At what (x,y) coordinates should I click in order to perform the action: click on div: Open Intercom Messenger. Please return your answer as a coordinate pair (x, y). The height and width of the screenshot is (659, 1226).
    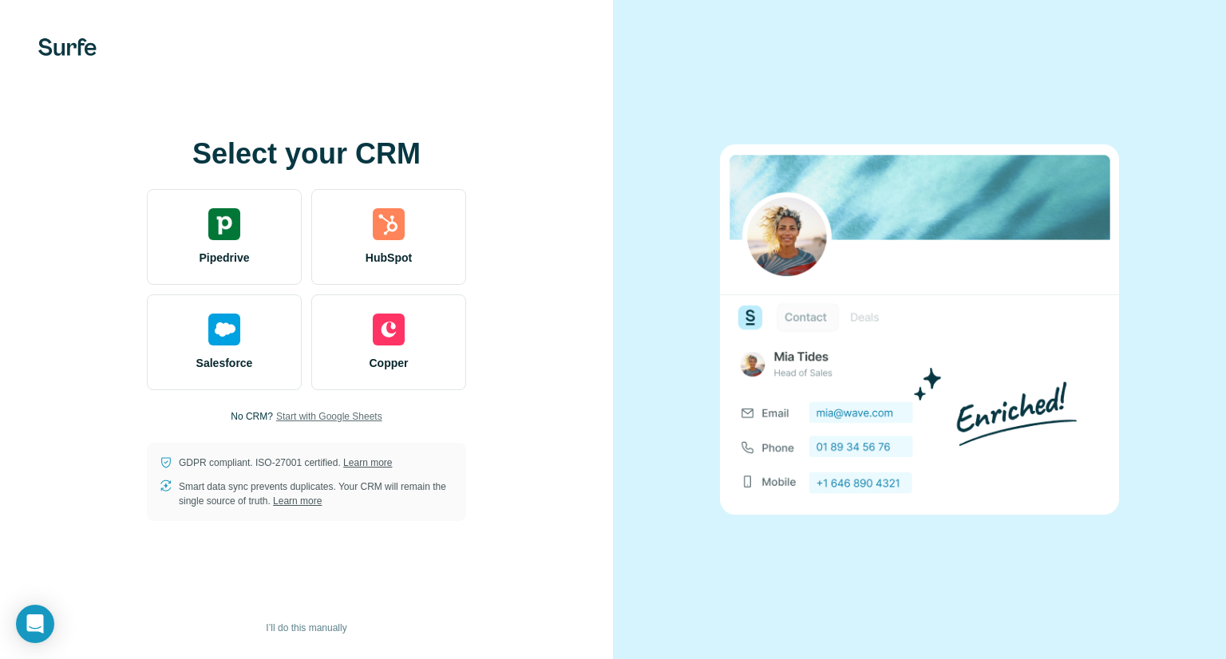
    Looking at the image, I should click on (35, 624).